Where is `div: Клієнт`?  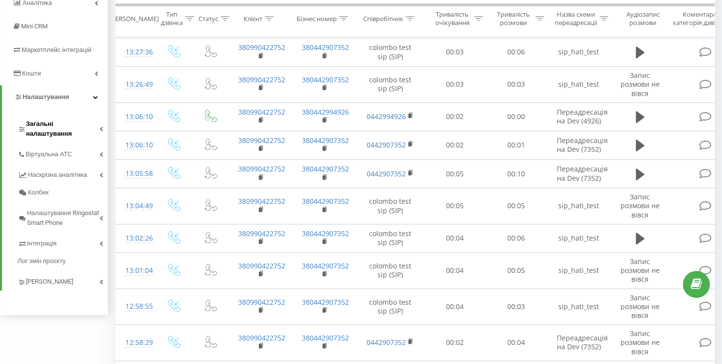
div: Клієнт is located at coordinates (253, 18).